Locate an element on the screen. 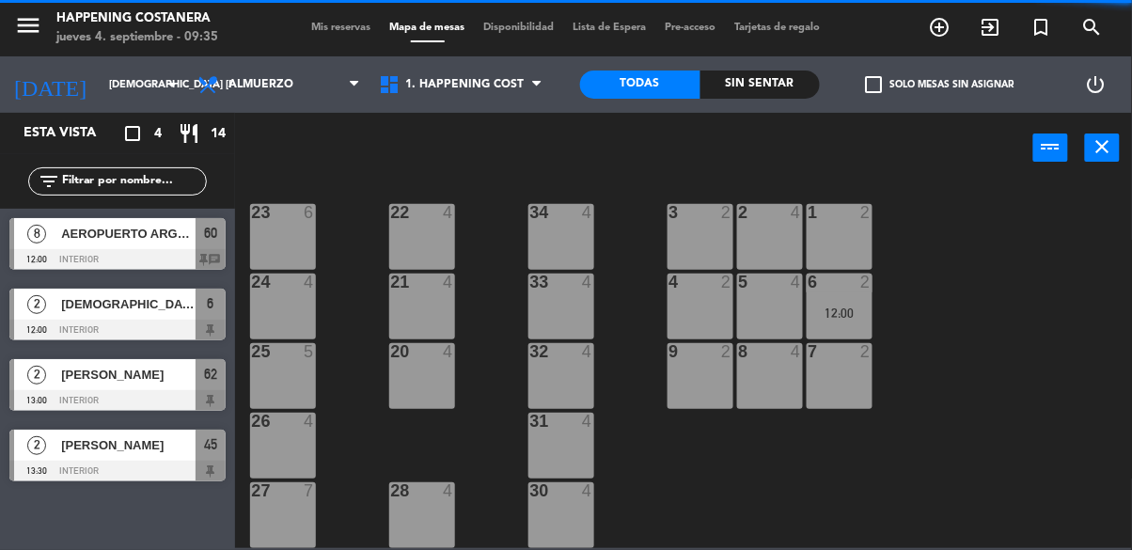 The height and width of the screenshot is (550, 1132). span: 60 is located at coordinates (211, 233).